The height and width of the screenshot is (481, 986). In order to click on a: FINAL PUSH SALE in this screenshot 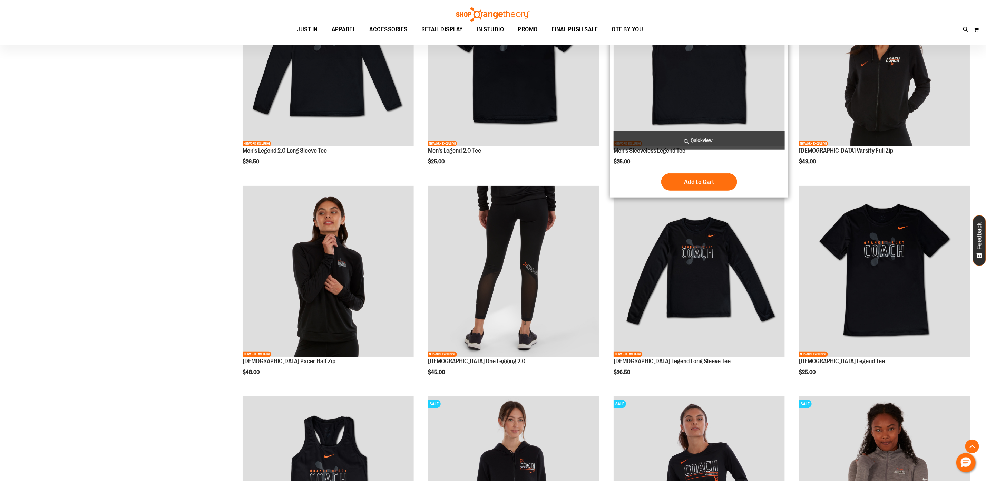, I will do `click(574, 30)`.